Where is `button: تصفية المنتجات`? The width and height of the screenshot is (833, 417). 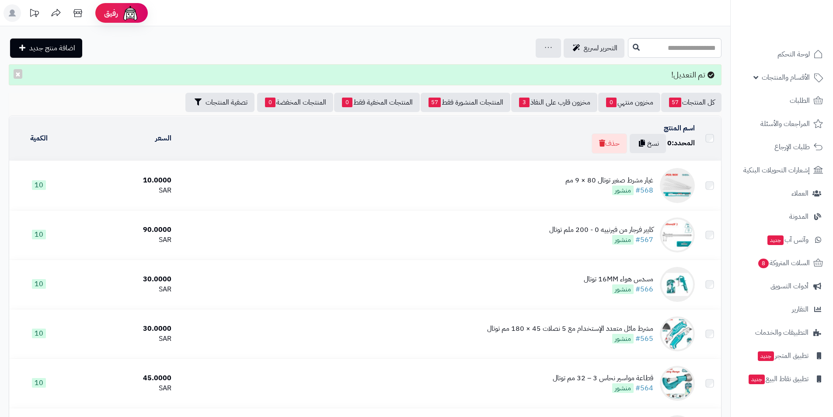 button: تصفية المنتجات is located at coordinates (220, 102).